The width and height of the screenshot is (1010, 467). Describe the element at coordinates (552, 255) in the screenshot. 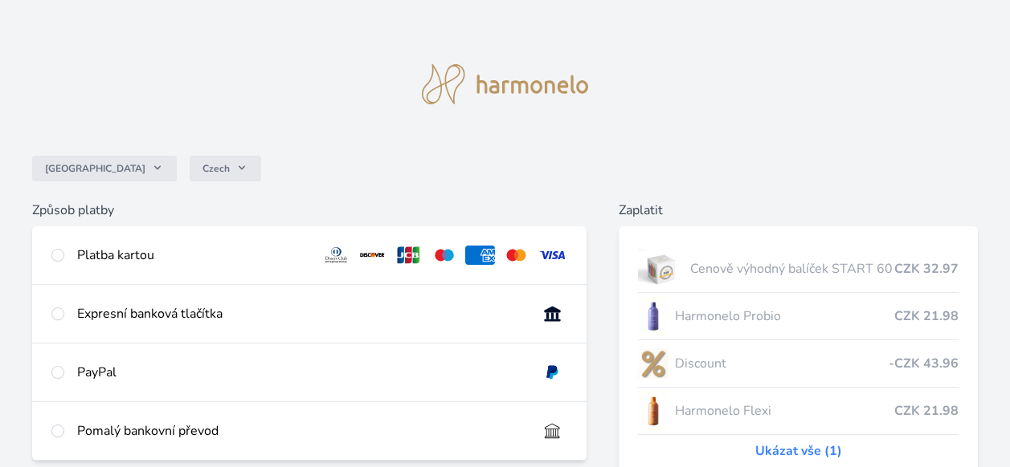

I see `img: visa.svg` at that location.